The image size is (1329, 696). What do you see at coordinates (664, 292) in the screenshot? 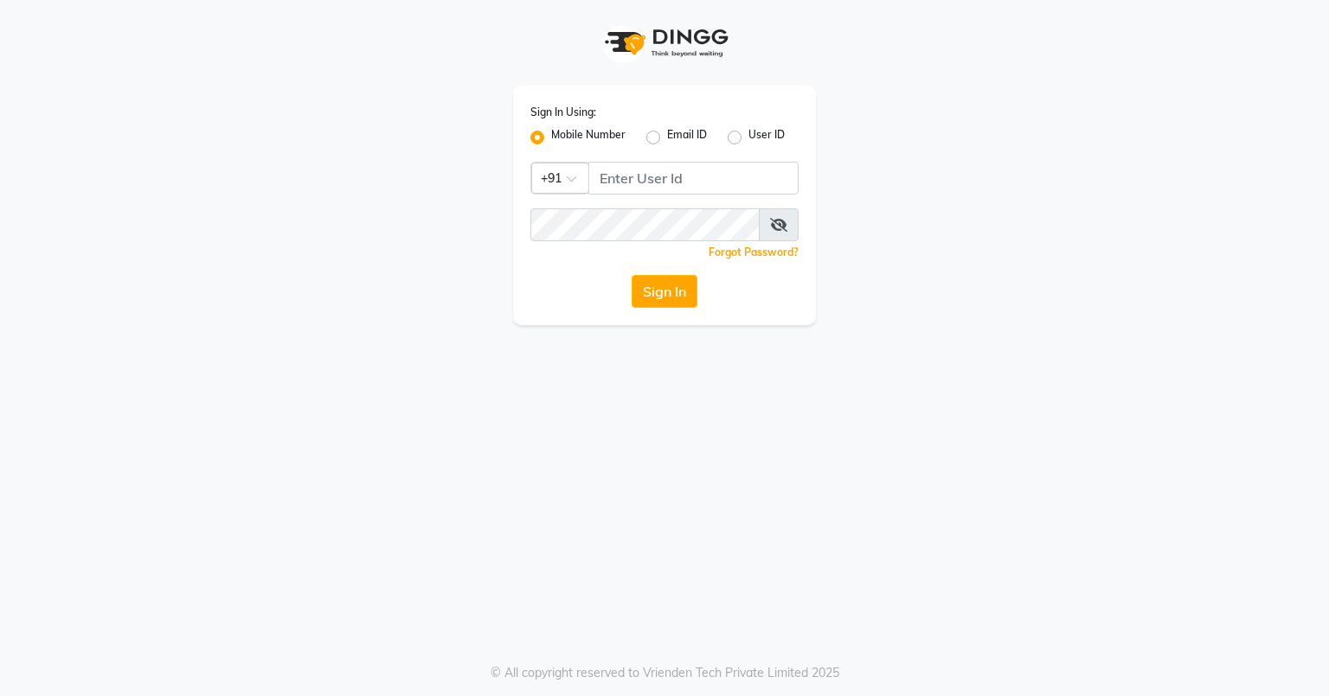
I see `button: Sign In` at bounding box center [664, 292].